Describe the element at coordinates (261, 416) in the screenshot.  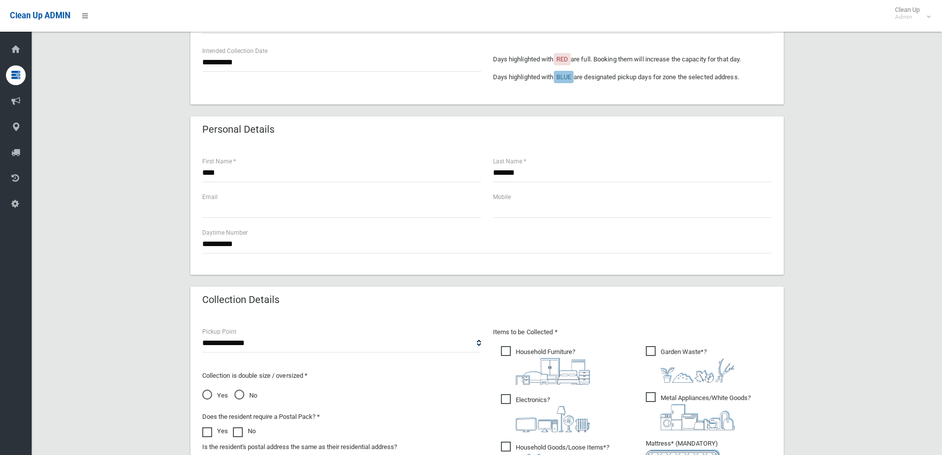
I see `label: Does the resident require a Postal Pack? *` at that location.